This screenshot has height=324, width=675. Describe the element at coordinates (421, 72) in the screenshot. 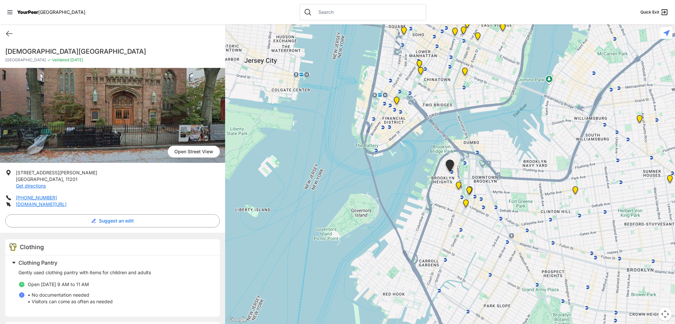

I see `div: Manhattan Criminal Court` at that location.